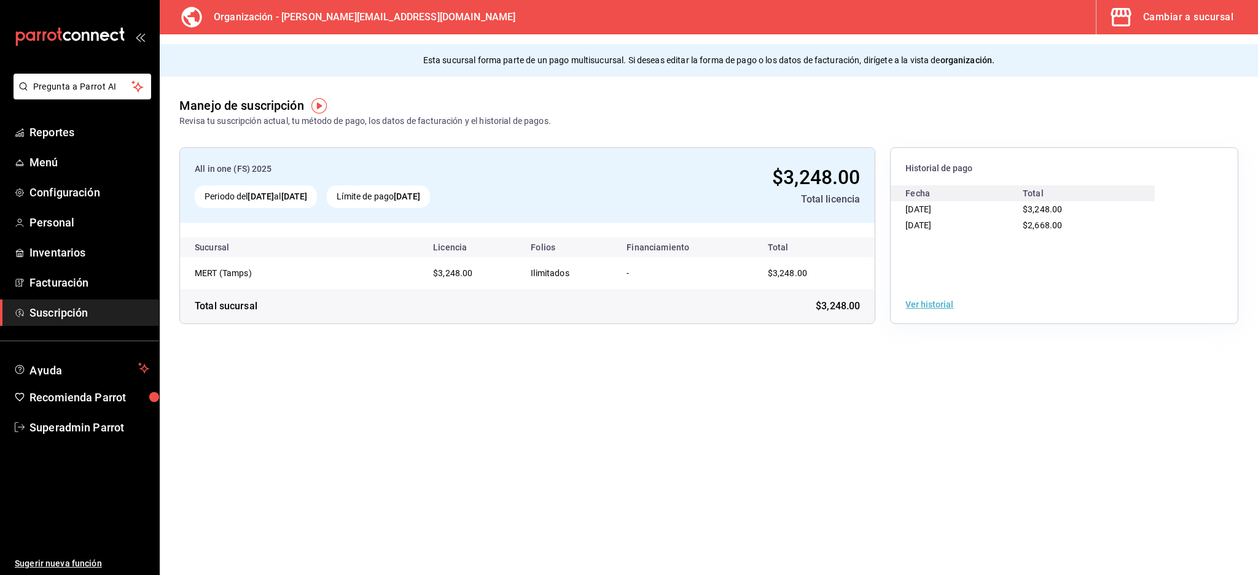 This screenshot has height=575, width=1258. Describe the element at coordinates (81, 368) in the screenshot. I see `span: Ayuda` at that location.